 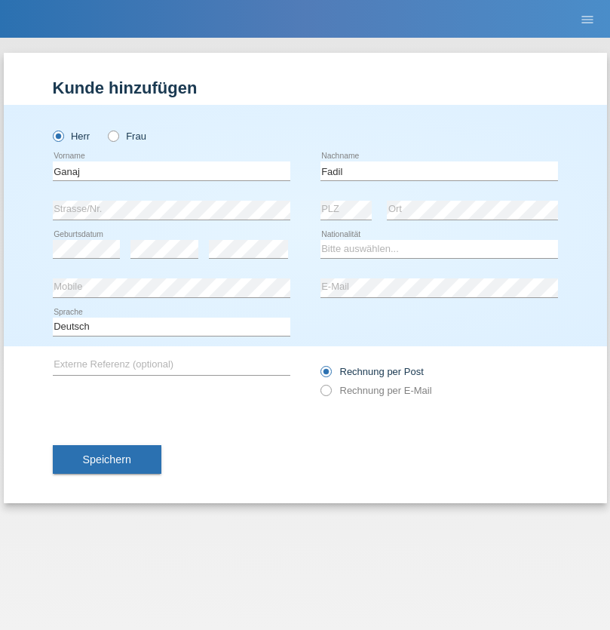 I want to click on input: Frau, so click(x=112, y=135).